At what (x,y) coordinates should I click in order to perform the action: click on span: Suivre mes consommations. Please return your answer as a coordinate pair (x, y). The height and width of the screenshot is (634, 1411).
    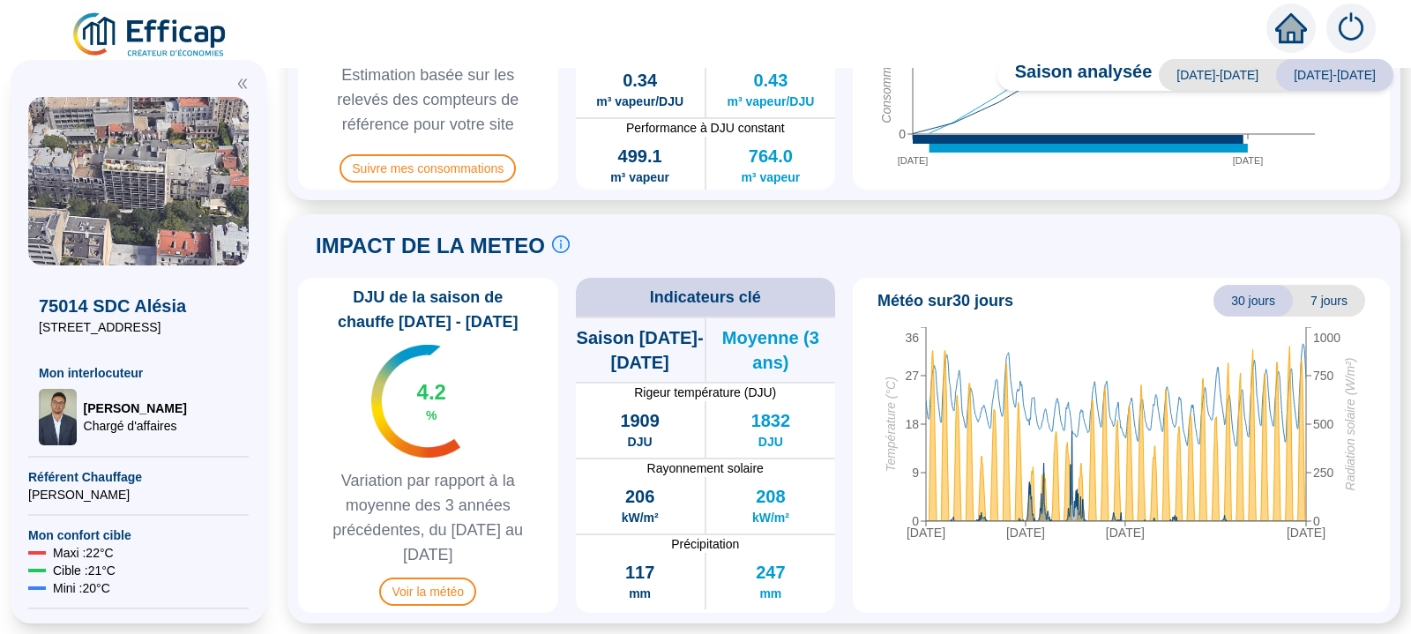
    Looking at the image, I should click on (428, 168).